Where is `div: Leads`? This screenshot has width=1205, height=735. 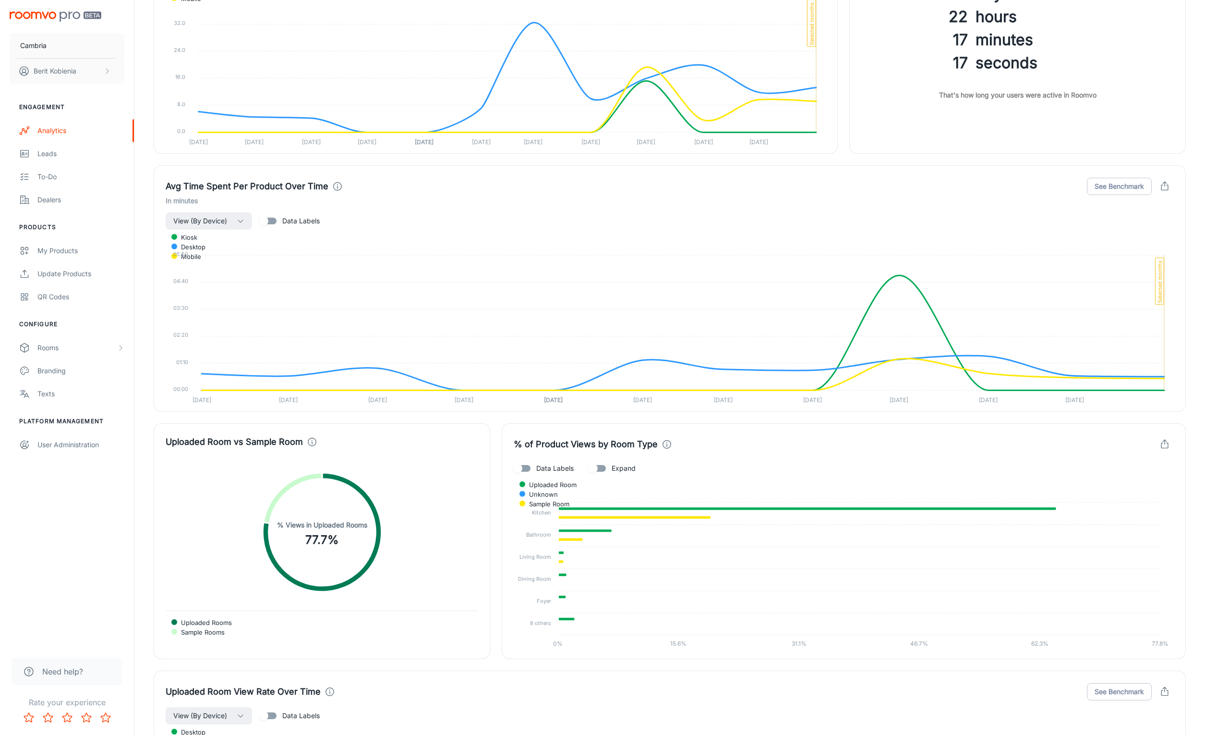
div: Leads is located at coordinates (81, 154).